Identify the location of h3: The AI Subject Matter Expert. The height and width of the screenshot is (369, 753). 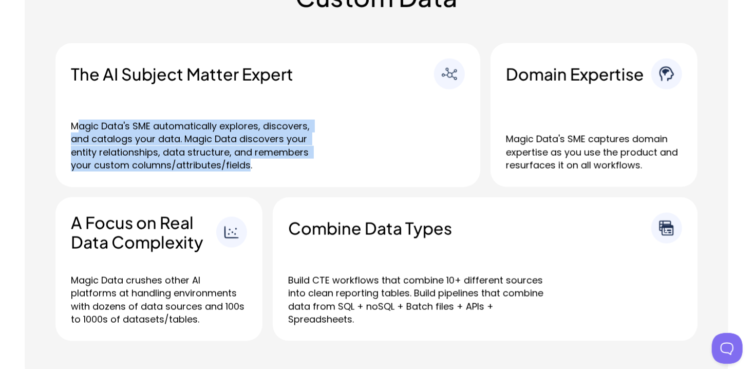
(252, 74).